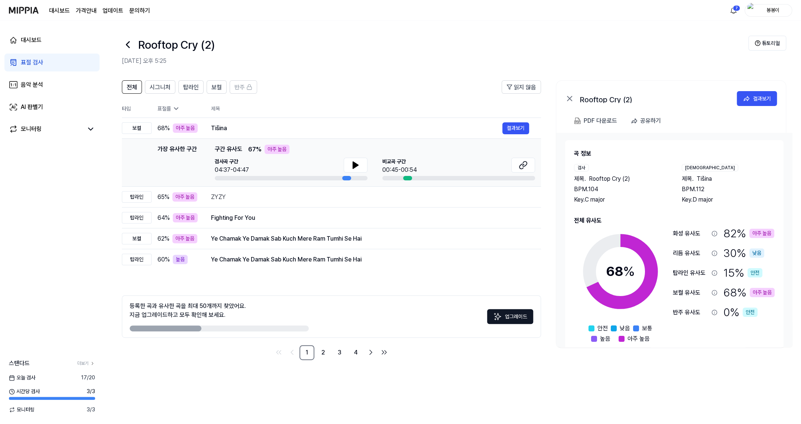  Describe the element at coordinates (620, 271) in the screenshot. I see `div: 68` at that location.